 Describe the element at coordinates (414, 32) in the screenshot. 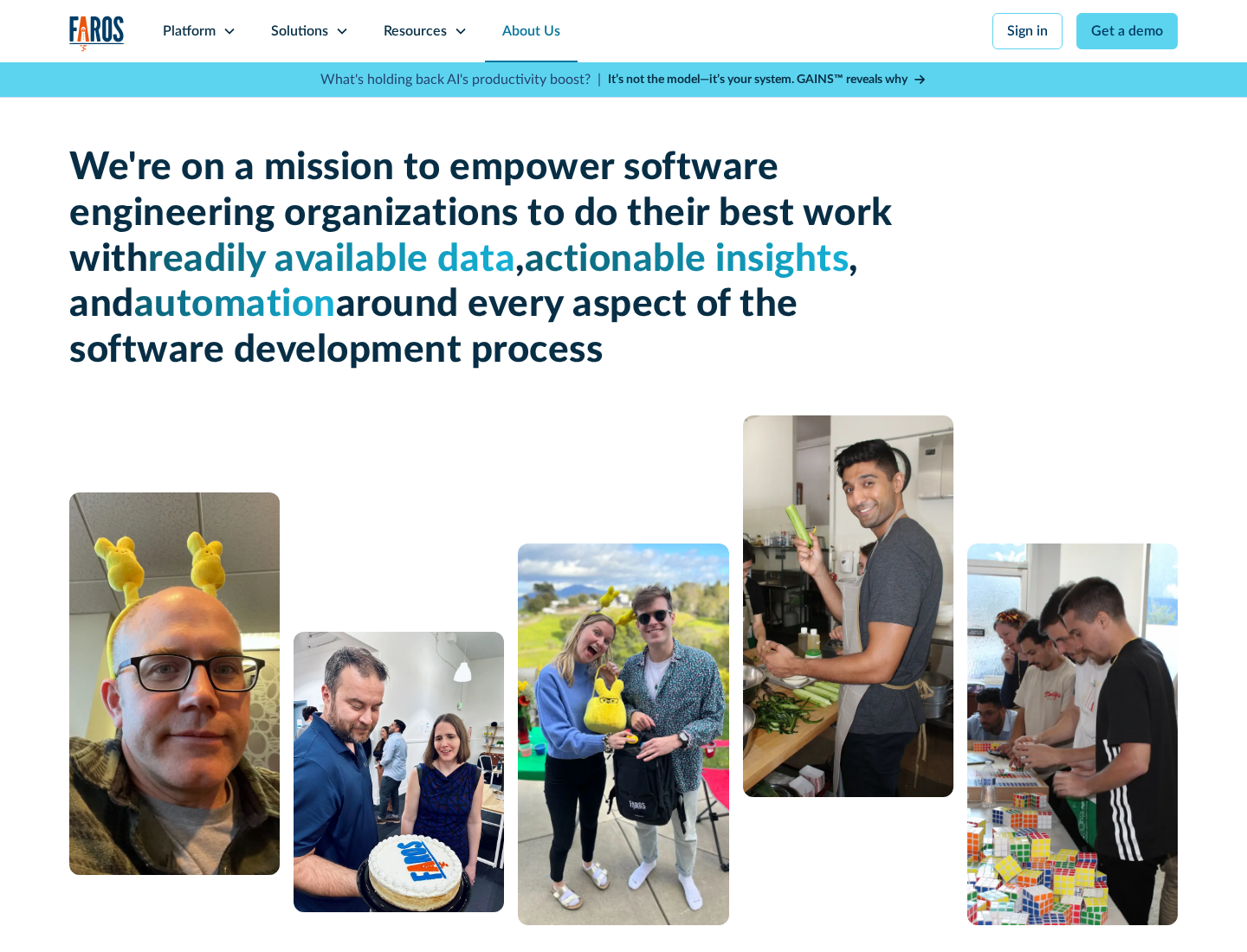

I see `div: Resources` at that location.